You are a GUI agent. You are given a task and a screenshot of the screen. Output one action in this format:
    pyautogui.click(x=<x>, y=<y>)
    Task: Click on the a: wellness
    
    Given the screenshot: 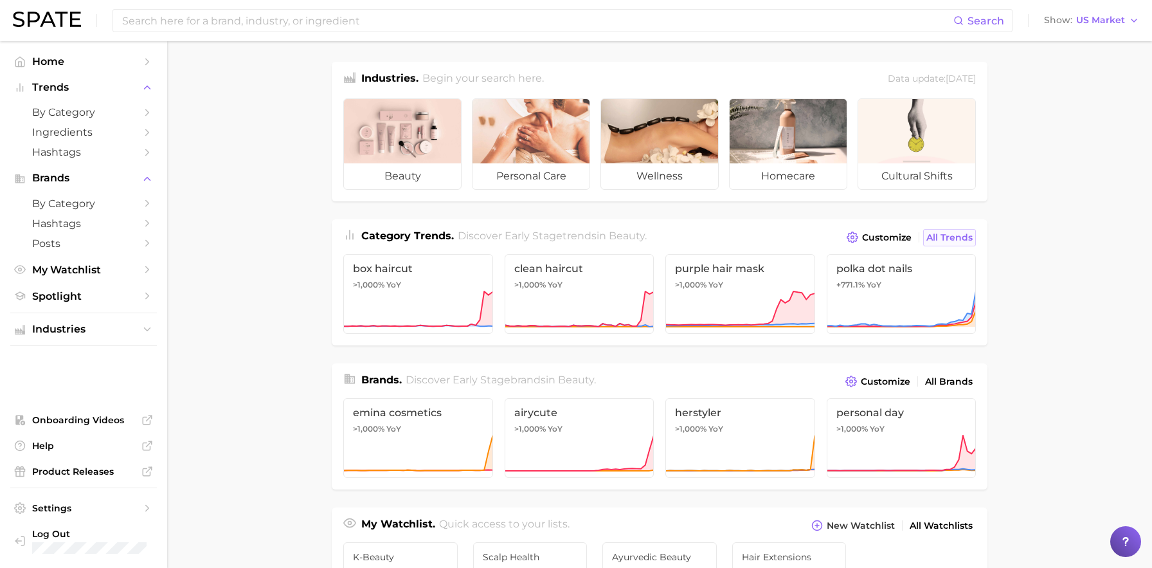 What is the action you would take?
    pyautogui.click(x=659, y=144)
    